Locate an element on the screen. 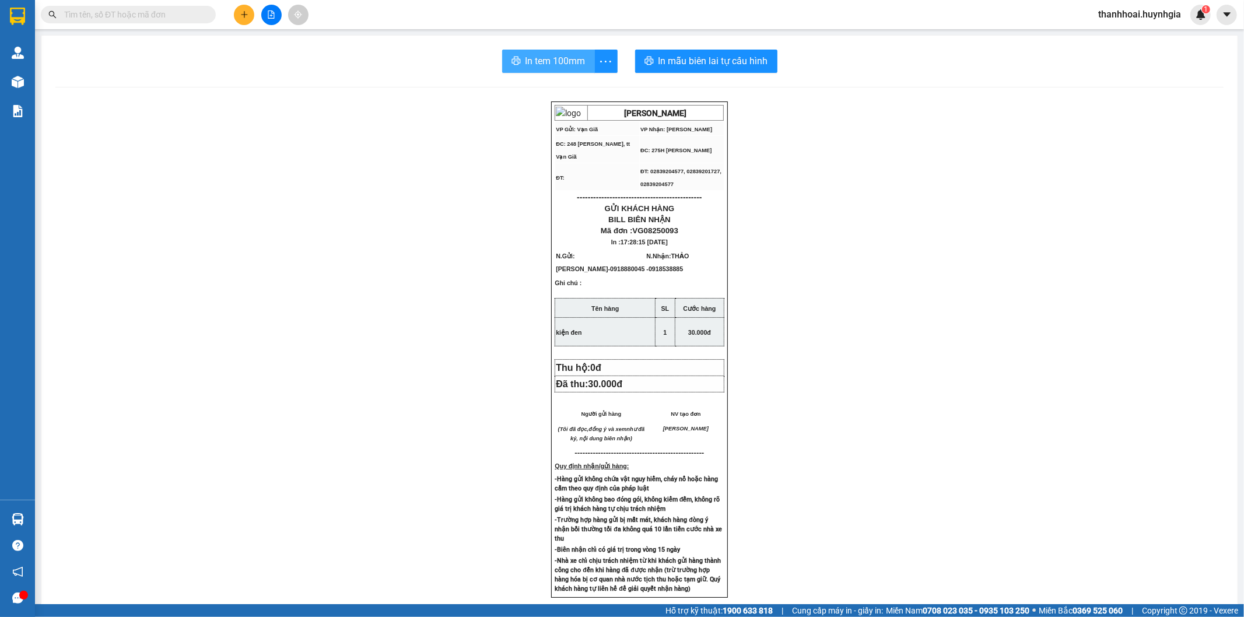  strong: -Hàng gửi không bao đóng gói, không kiểm đếm, không rõ giá trị khách hàng tự chịu trách nhiệm is located at coordinates (637, 504).